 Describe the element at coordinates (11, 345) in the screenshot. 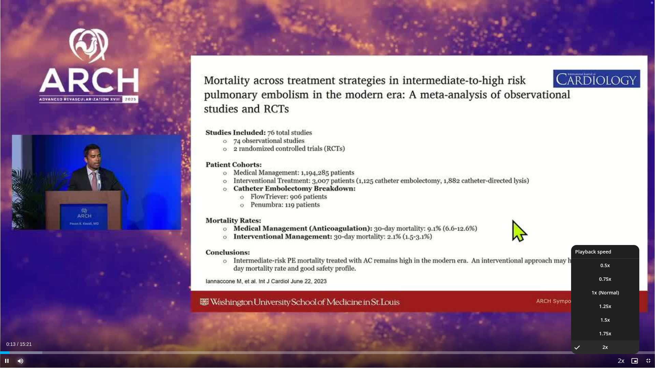

I see `span: 0:13` at that location.